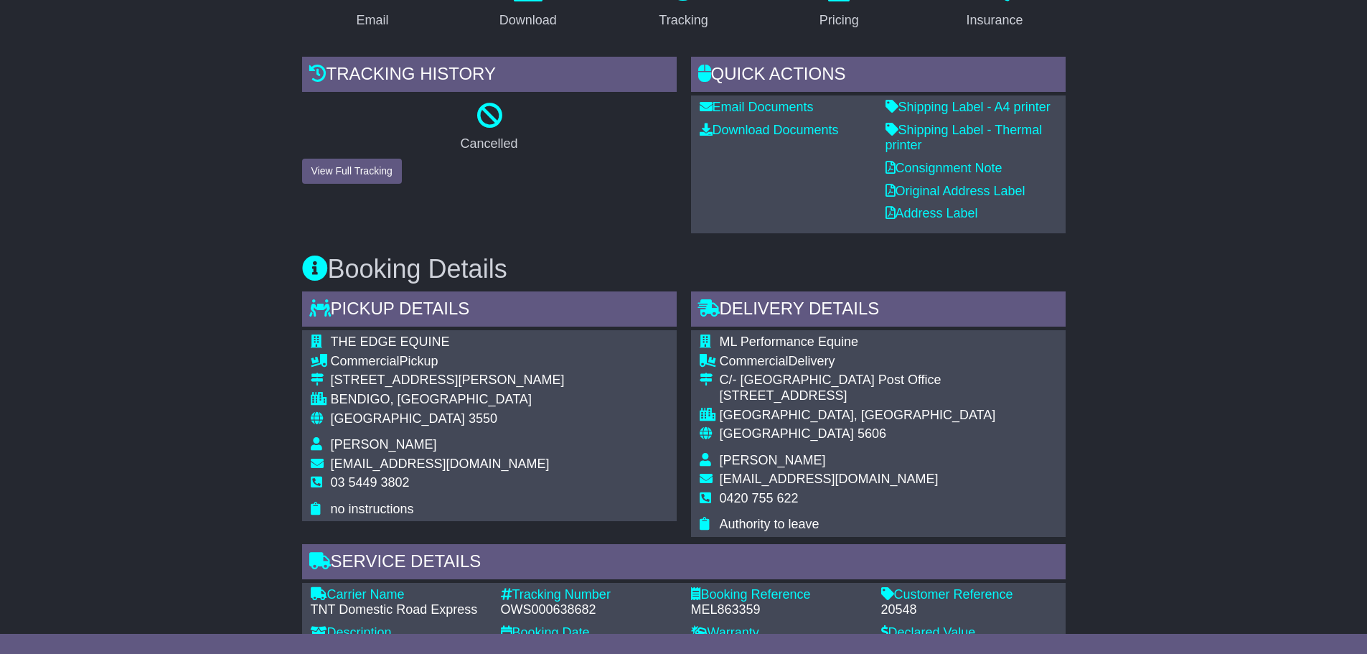 The image size is (1367, 654). Describe the element at coordinates (448, 362) in the screenshot. I see `div: Pickup` at that location.